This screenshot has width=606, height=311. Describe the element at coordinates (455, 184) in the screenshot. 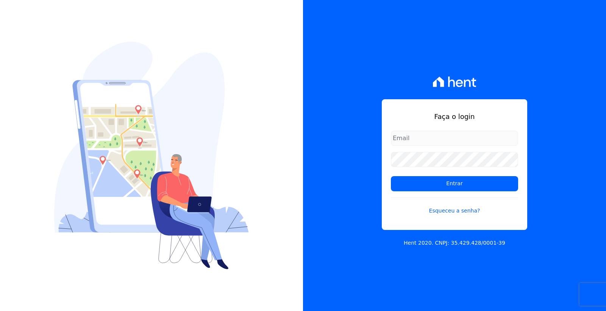

I see `input: Entrar` at that location.